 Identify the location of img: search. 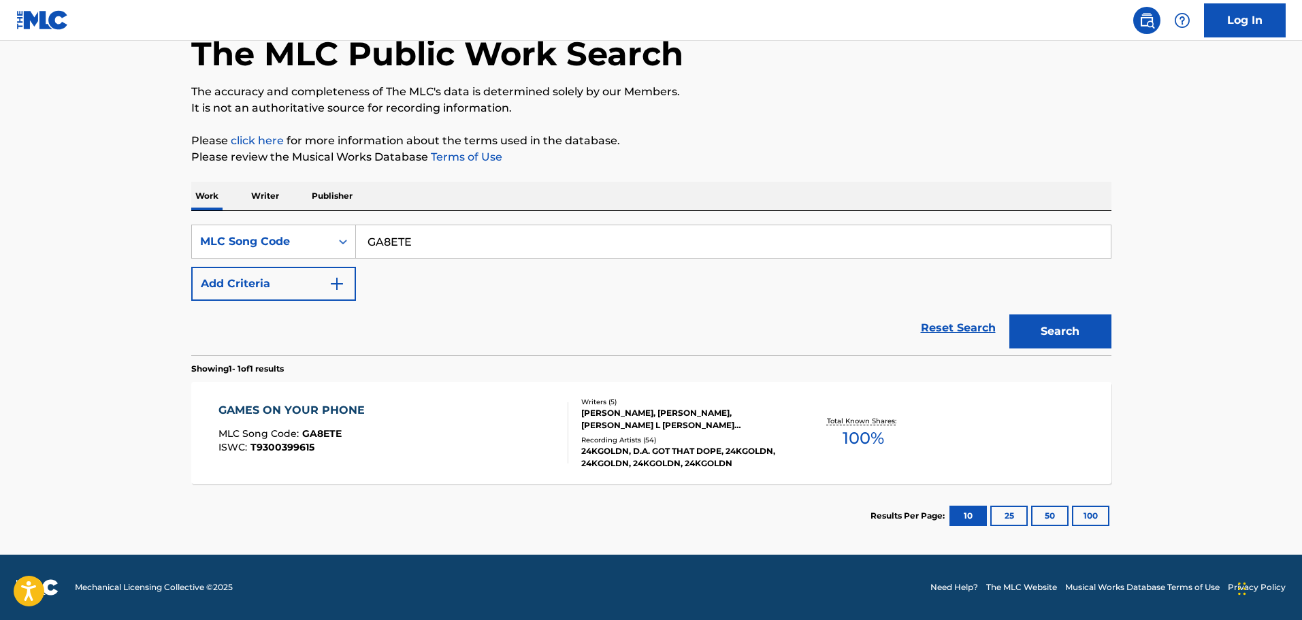
(1147, 20).